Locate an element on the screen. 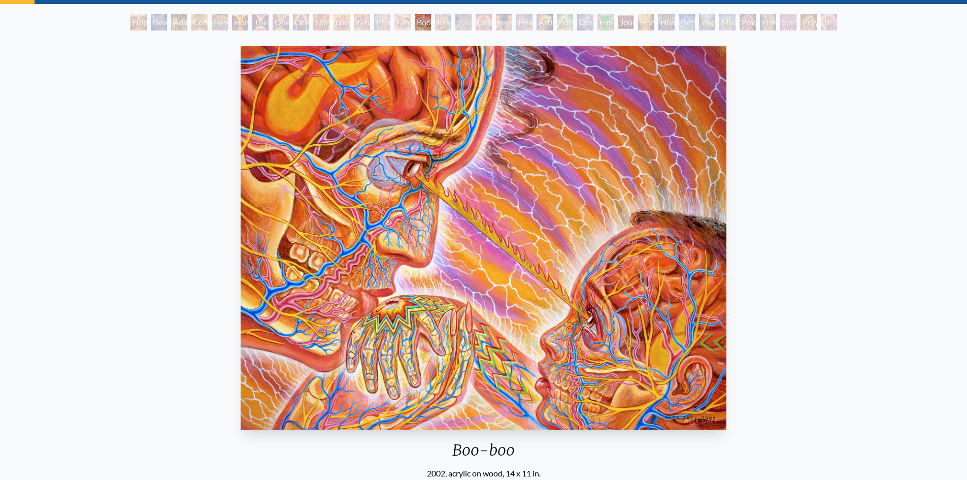 The height and width of the screenshot is (480, 967). div: Adam & Eve is located at coordinates (179, 22).